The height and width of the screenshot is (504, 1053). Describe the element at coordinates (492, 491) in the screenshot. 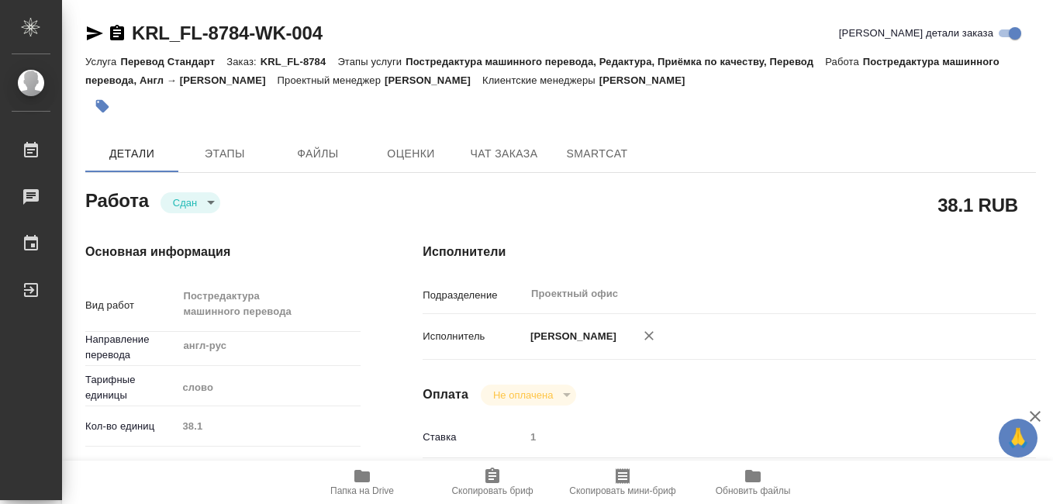

I see `span: Скопировать бриф` at that location.